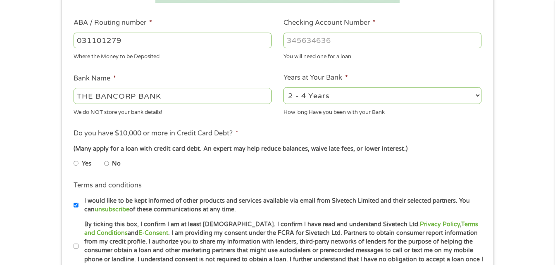 The width and height of the screenshot is (555, 265). I want to click on div: Where the Money to be Deposited, so click(172, 55).